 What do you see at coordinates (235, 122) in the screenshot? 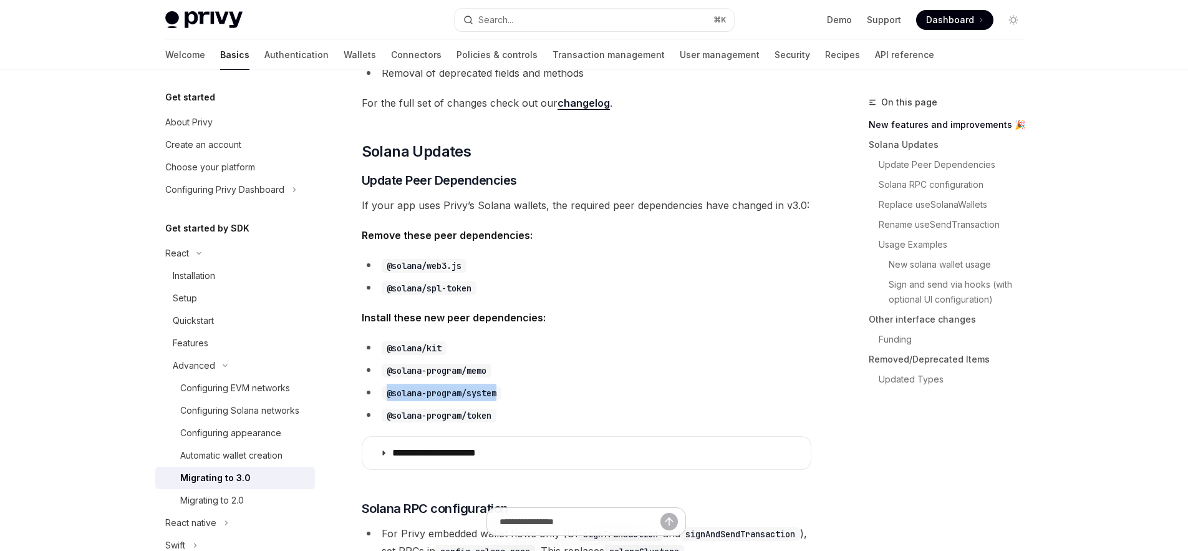
I see `a: About Privy` at bounding box center [235, 122].